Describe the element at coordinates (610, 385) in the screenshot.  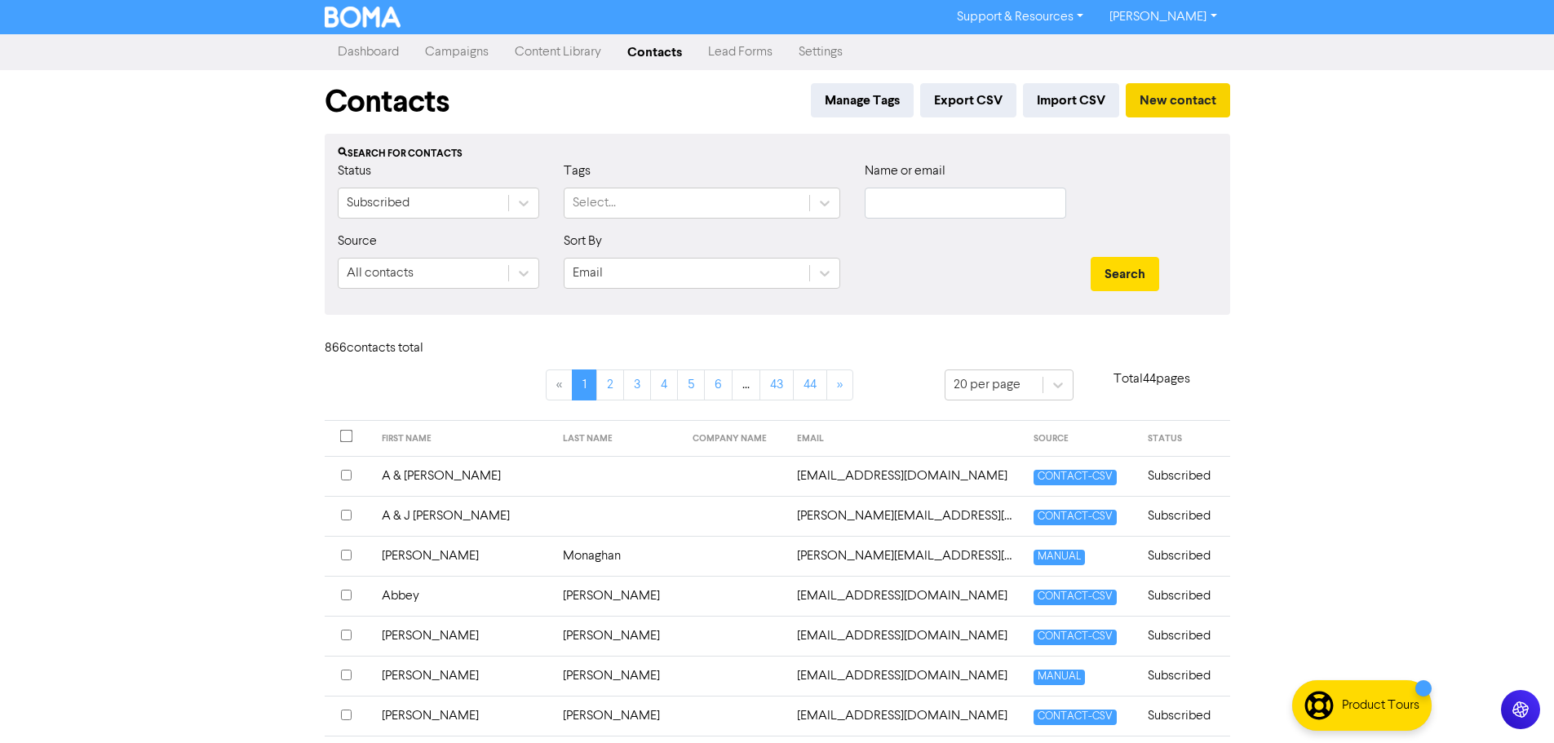
I see `a: Page 2` at that location.